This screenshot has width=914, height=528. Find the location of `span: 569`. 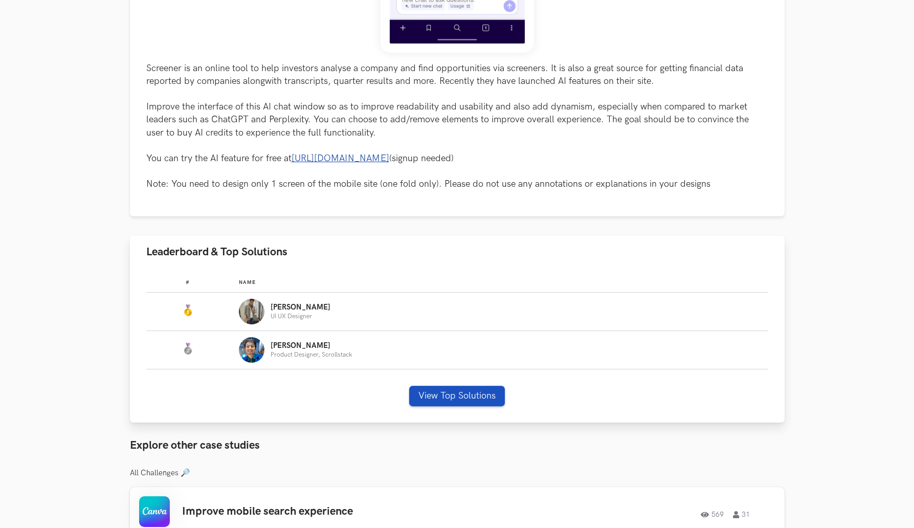

span: 569 is located at coordinates (712, 514).